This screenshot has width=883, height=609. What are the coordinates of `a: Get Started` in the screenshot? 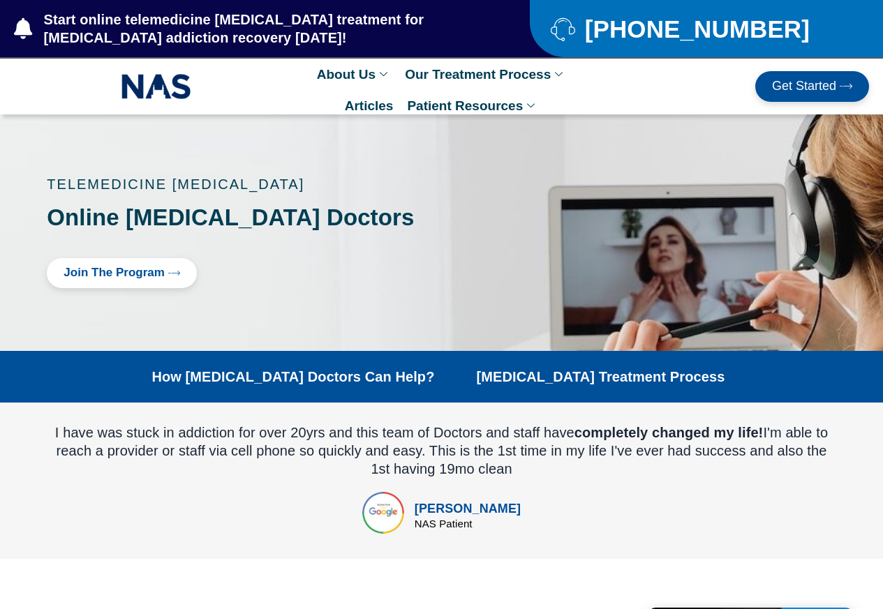 It's located at (811, 87).